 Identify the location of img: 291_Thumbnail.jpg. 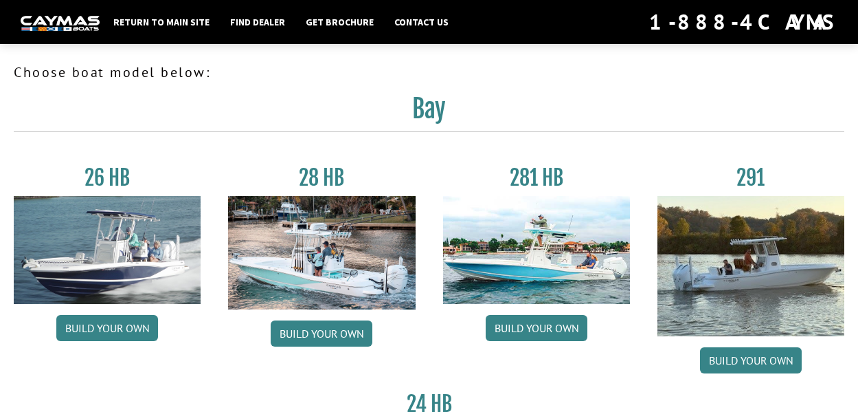
(751, 266).